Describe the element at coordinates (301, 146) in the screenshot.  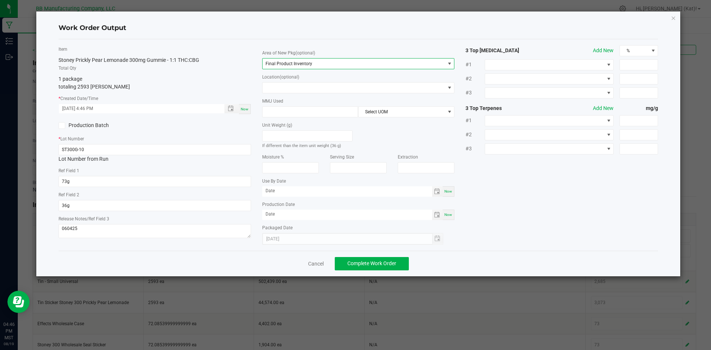
I see `small: If different than the item unit weight (36 g)` at that location.